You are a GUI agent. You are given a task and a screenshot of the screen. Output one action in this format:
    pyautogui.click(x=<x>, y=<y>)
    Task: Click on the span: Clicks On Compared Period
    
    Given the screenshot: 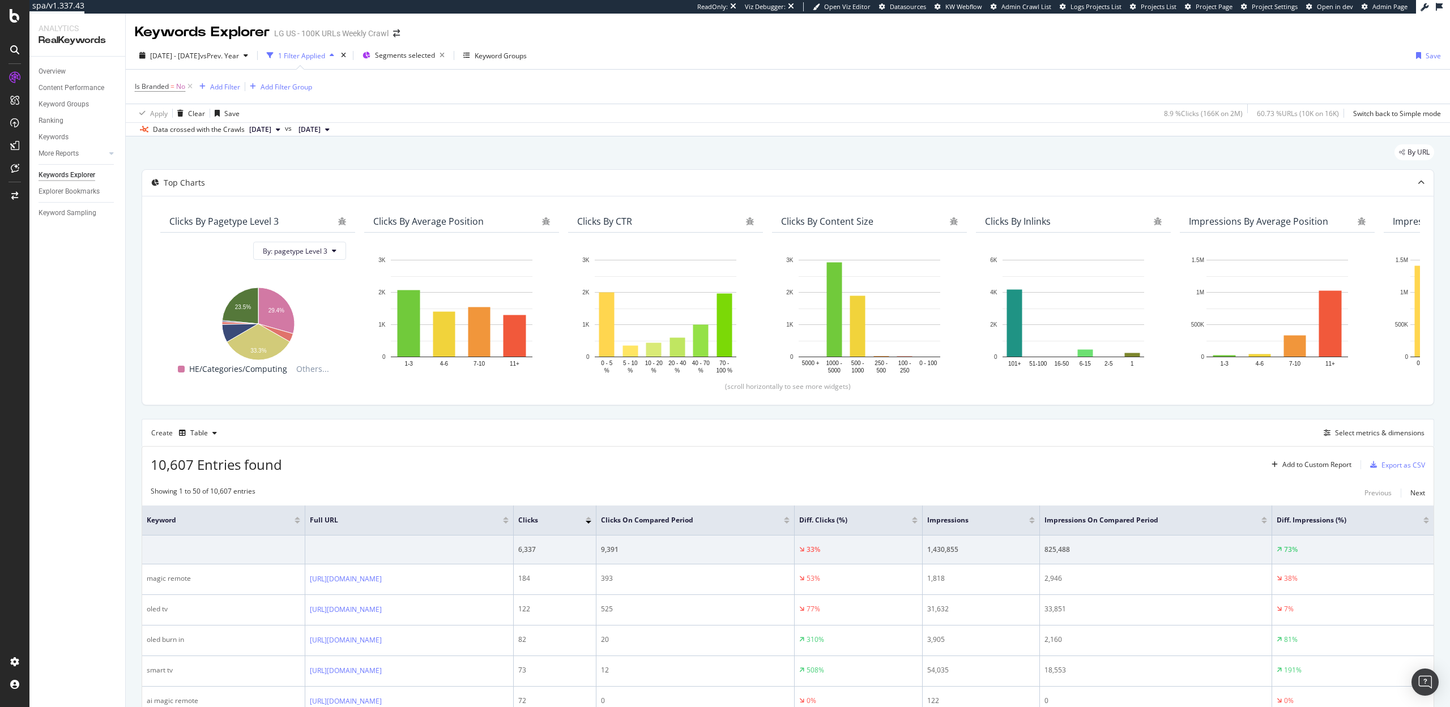 What is the action you would take?
    pyautogui.click(x=684, y=521)
    